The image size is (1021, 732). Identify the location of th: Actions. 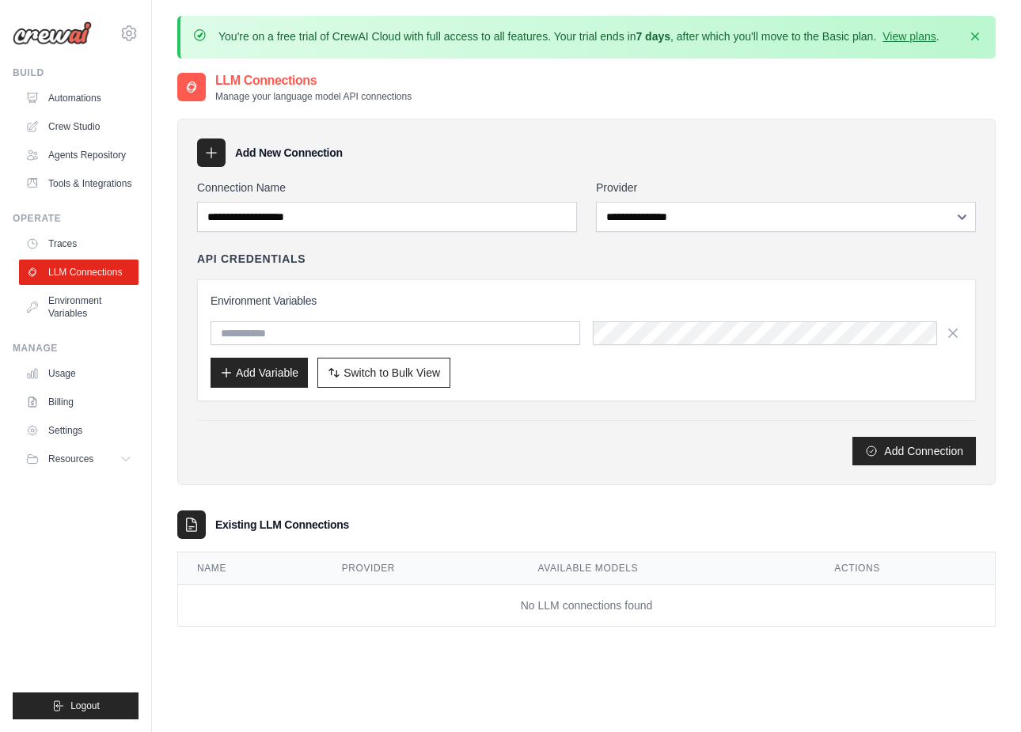
(905, 568).